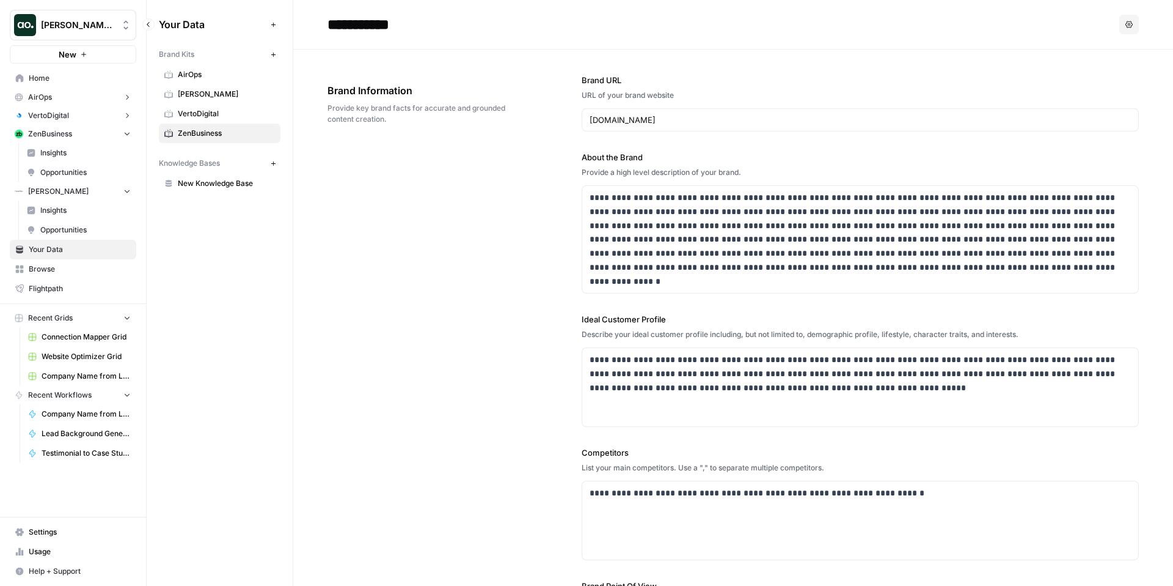 The image size is (1173, 586). Describe the element at coordinates (219, 75) in the screenshot. I see `a: AirOps` at that location.